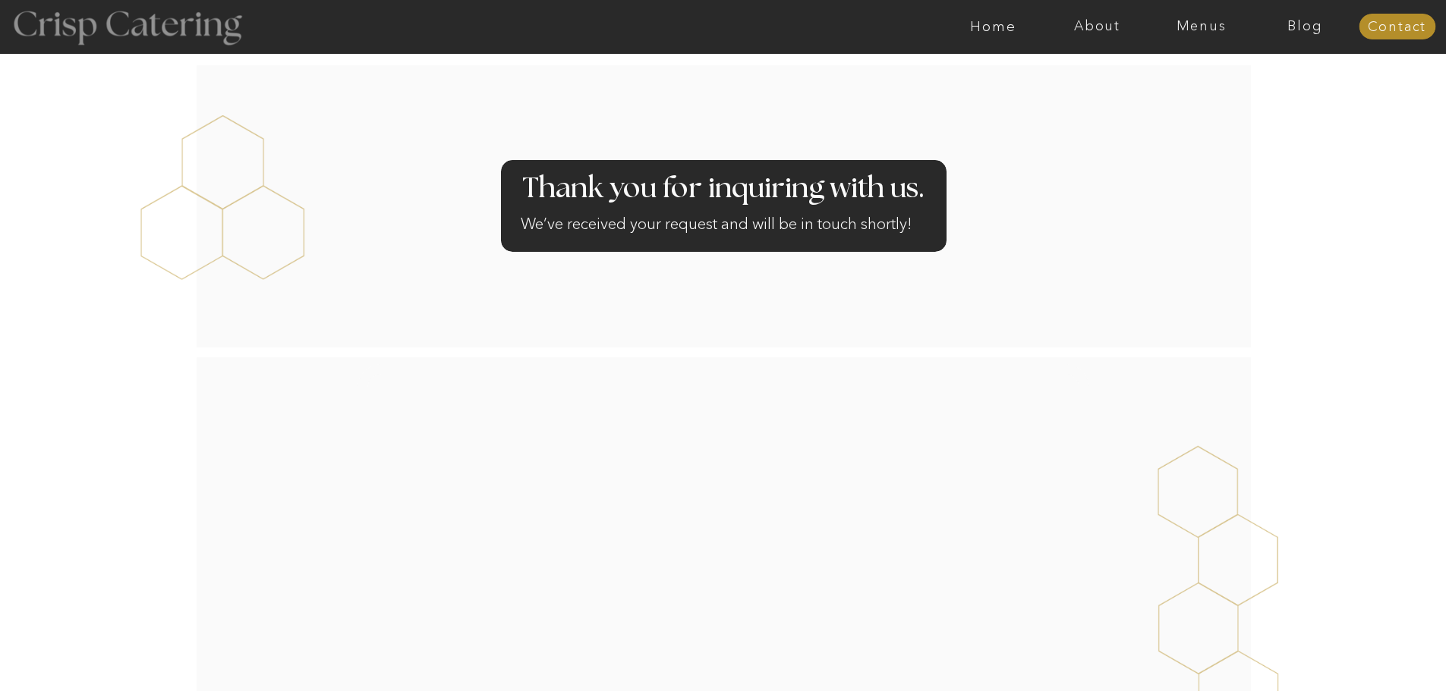 The height and width of the screenshot is (691, 1446). Describe the element at coordinates (723, 189) in the screenshot. I see `h2: Thank you for inquiring with us.` at that location.